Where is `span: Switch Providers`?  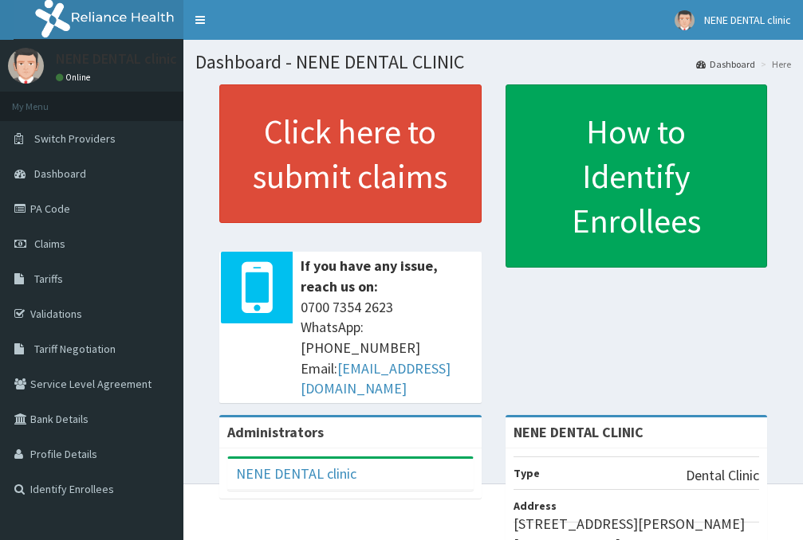 span: Switch Providers is located at coordinates (75, 139).